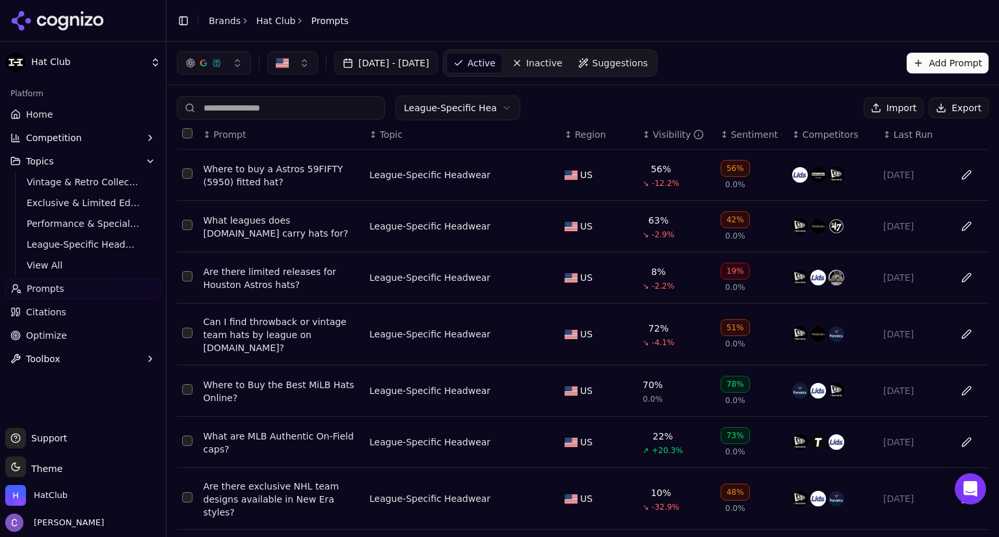 This screenshot has height=537, width=999. I want to click on a: Where to Buy the Best MiLB Hats Online?, so click(281, 392).